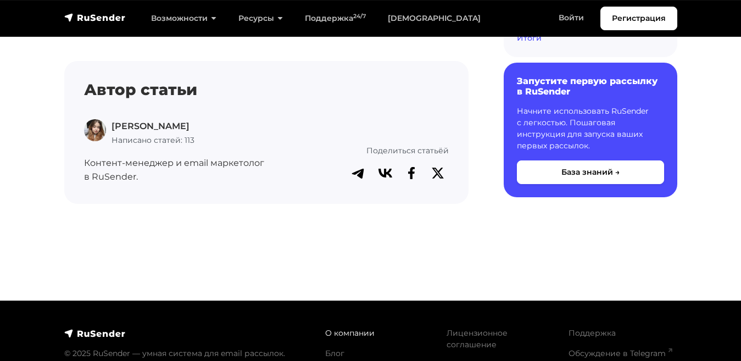 This screenshot has width=741, height=361. I want to click on a: Поддержка, so click(592, 333).